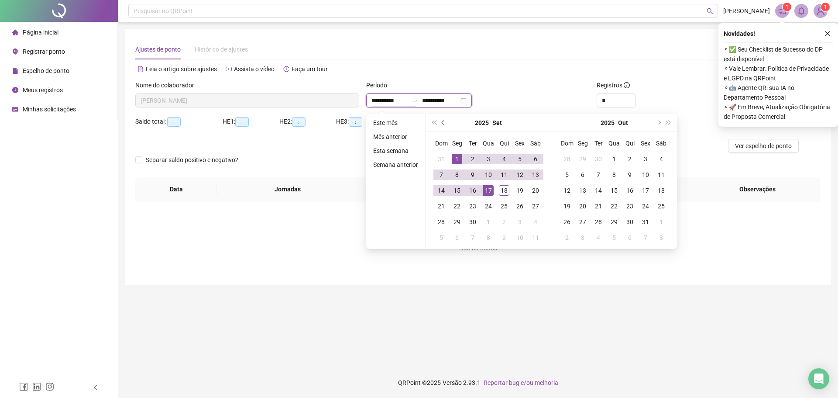  Describe the element at coordinates (489, 175) in the screenshot. I see `td: 2025-09-10` at that location.